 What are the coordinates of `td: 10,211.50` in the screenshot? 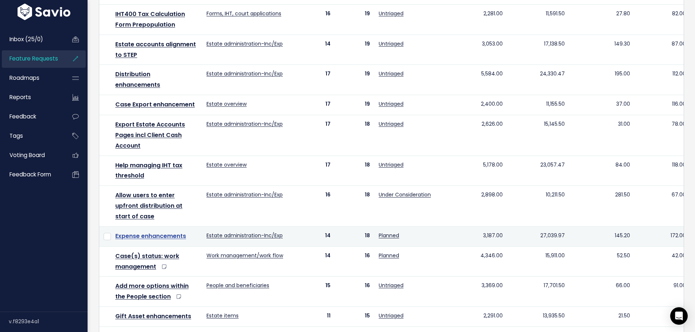 It's located at (538, 206).